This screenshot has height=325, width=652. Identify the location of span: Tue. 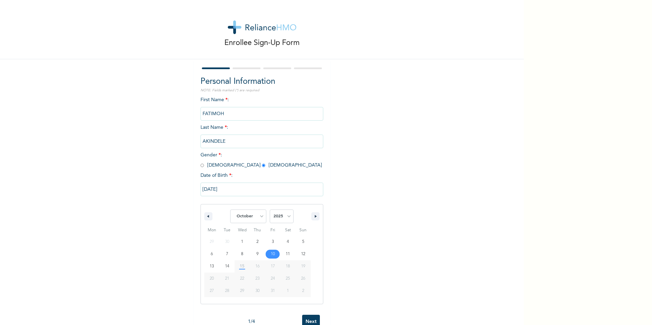
(227, 231).